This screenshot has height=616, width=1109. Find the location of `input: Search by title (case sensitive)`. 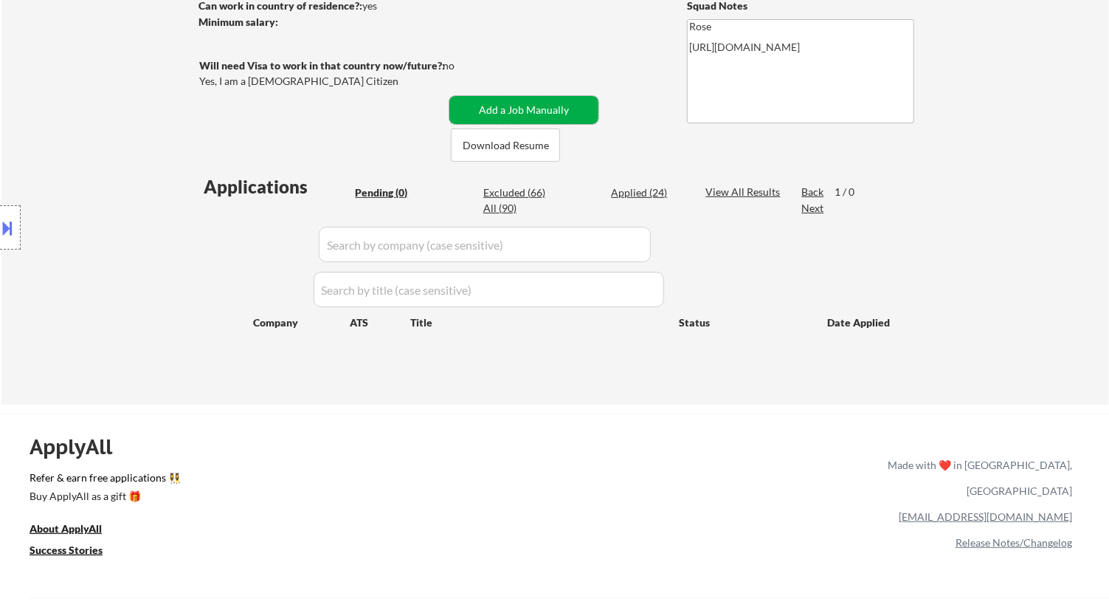

input: Search by title (case sensitive) is located at coordinates (489, 289).